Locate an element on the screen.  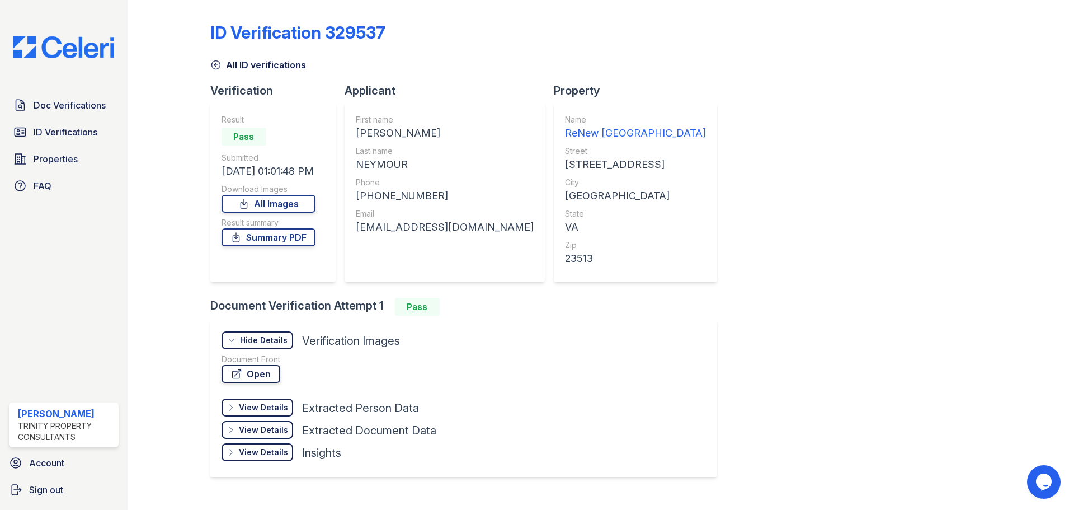
a: Open is located at coordinates (251, 374).